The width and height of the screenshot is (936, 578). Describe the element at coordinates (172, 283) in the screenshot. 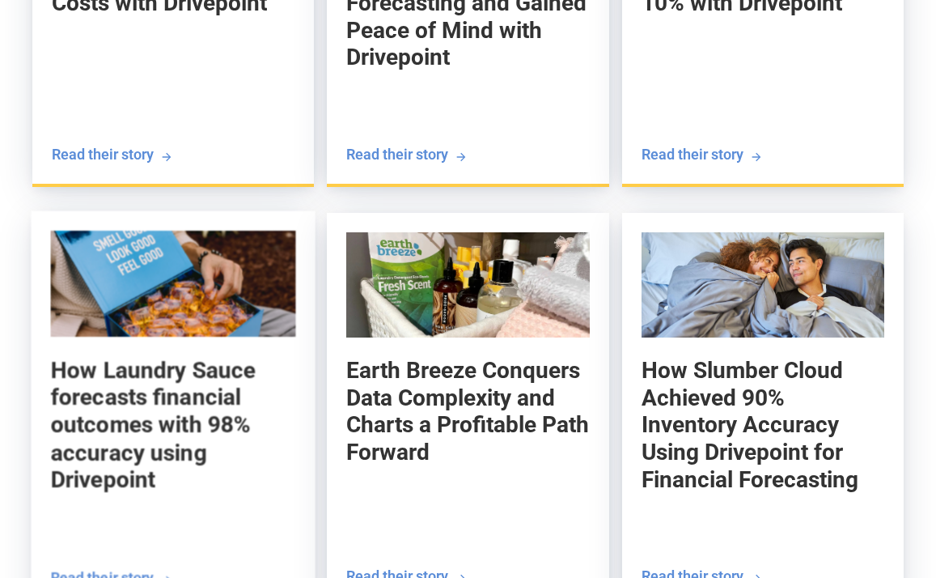

I see `img: How Laundry Sauce forecasts financial outcomes with 98% accuracy using Drivepoint` at that location.